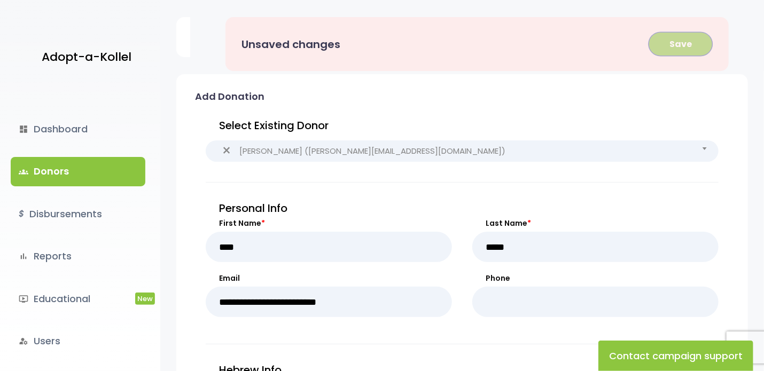 The image size is (764, 371). What do you see at coordinates (462, 126) in the screenshot?
I see `p: Select Existing Donor` at bounding box center [462, 126].